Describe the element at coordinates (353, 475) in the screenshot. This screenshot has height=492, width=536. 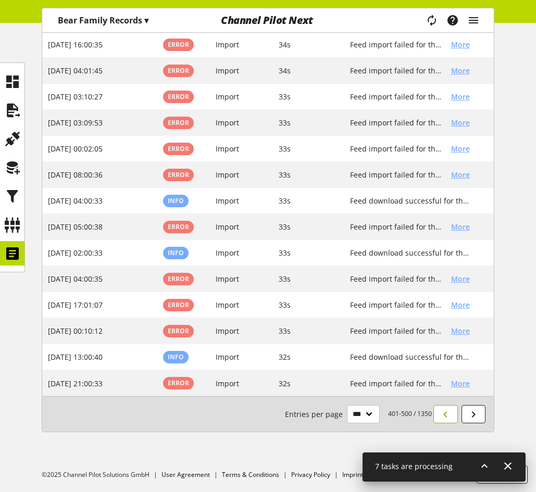
I see `a: Imprint` at that location.